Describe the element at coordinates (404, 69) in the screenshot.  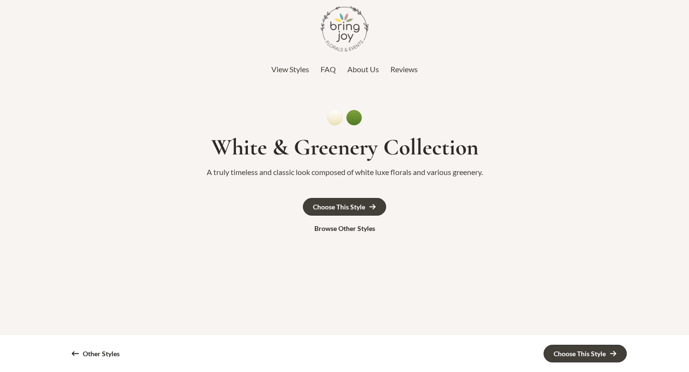
I see `a: Reviews` at that location.